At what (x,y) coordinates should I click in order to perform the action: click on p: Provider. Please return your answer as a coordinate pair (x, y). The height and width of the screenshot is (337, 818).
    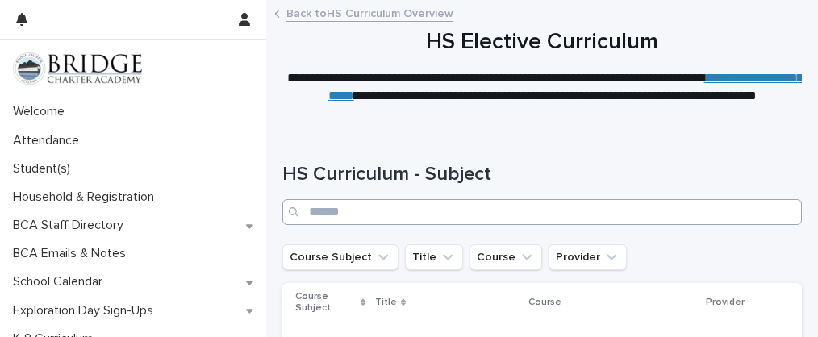
    Looking at the image, I should click on (725, 303).